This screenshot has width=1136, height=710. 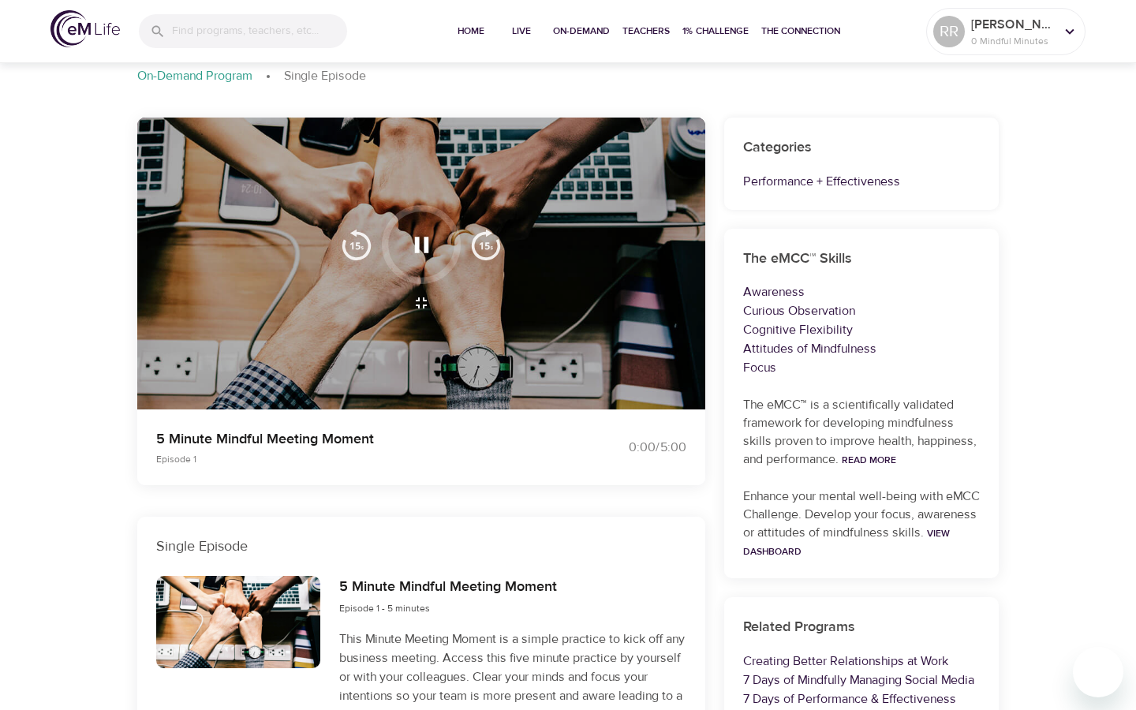 I want to click on span: Teachers, so click(x=646, y=31).